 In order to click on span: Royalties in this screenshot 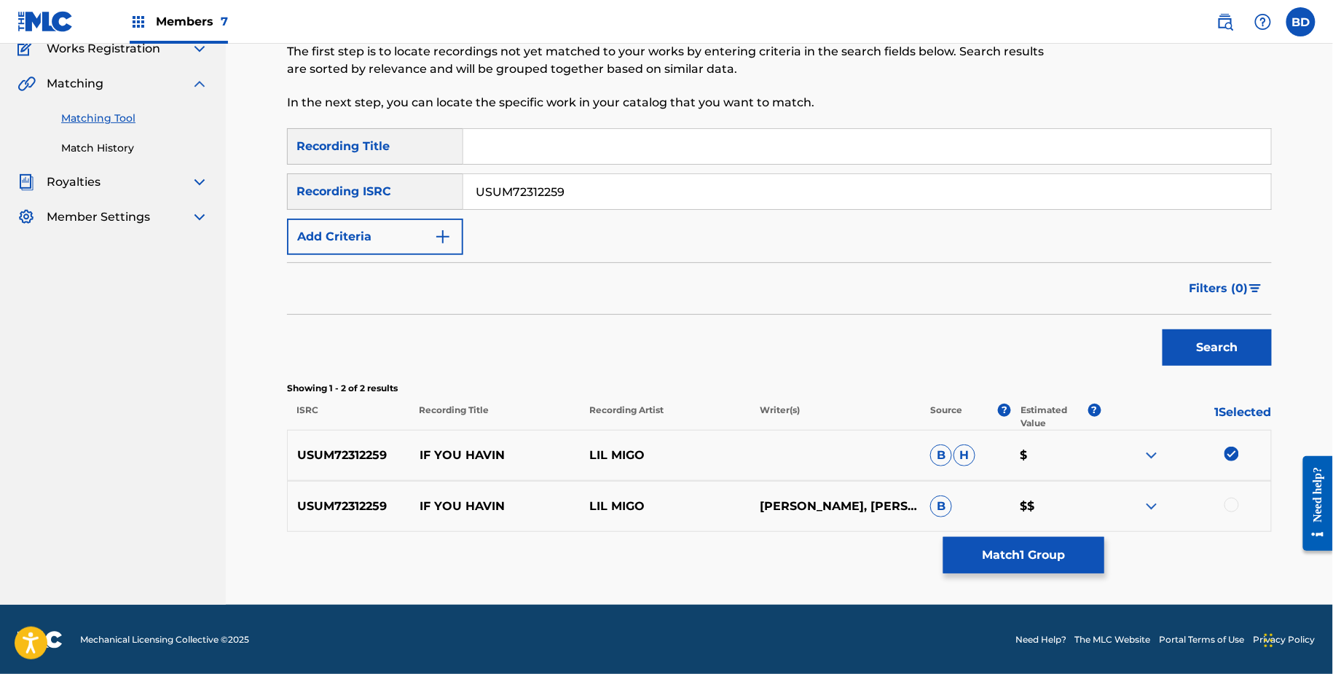, I will do `click(74, 182)`.